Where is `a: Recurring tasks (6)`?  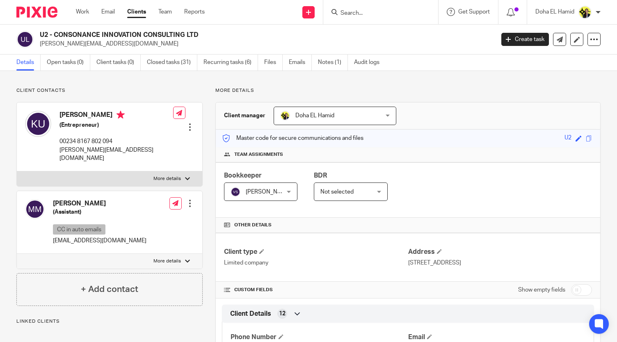
a: Recurring tasks (6) is located at coordinates (231, 62).